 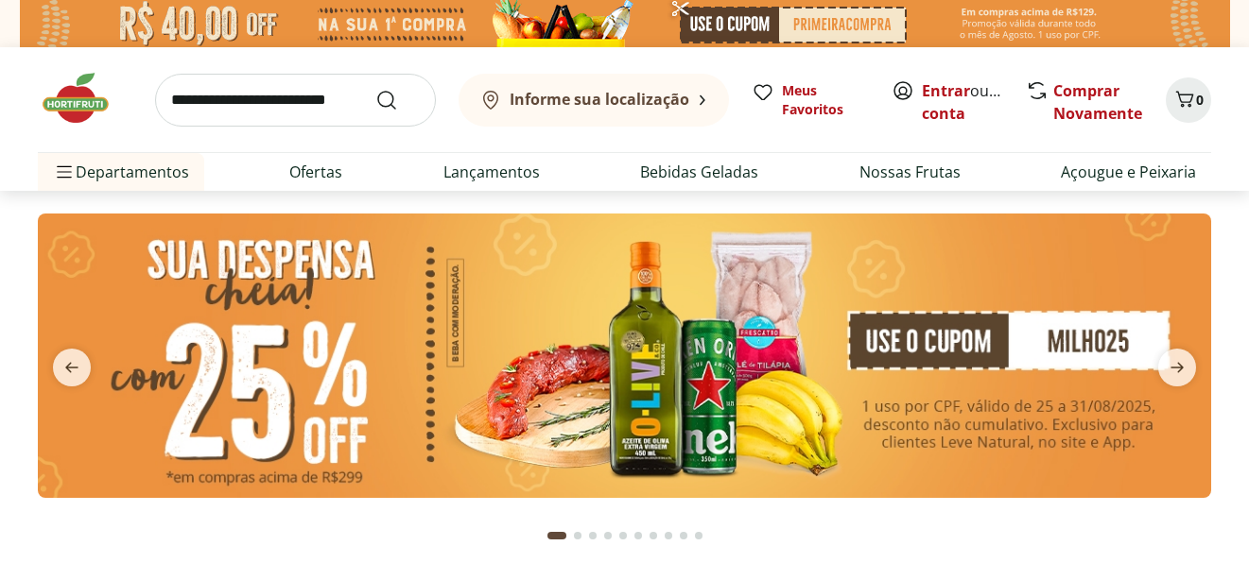 What do you see at coordinates (624, 355) in the screenshot?
I see `img: cupom` at bounding box center [624, 355].